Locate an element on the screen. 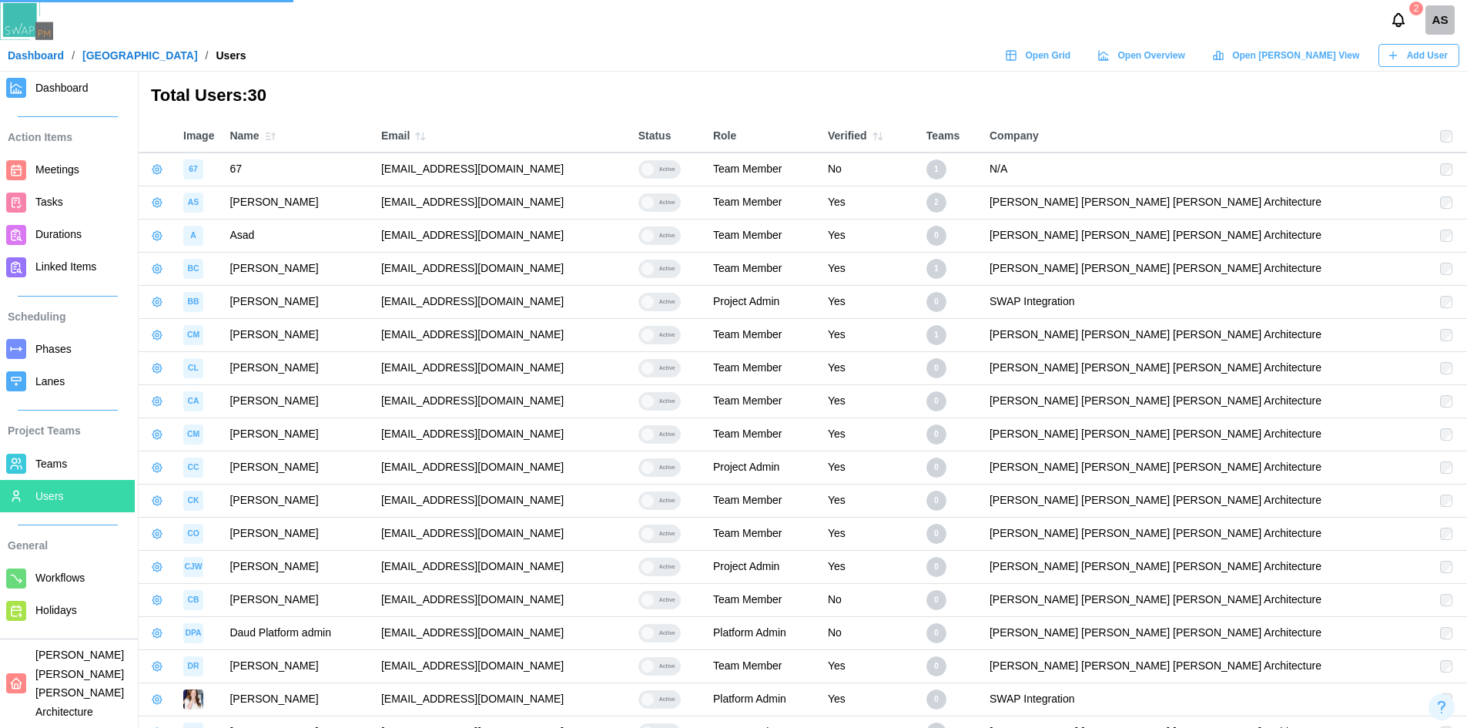  span: Linked Items is located at coordinates (65, 266).